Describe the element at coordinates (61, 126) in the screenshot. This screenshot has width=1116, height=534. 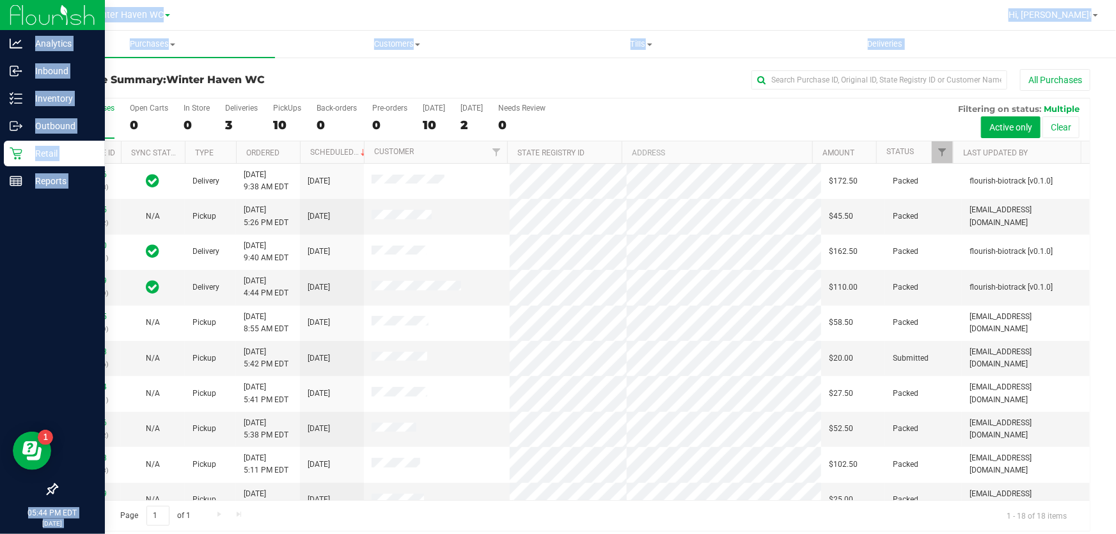
I see `p: Outbound` at that location.